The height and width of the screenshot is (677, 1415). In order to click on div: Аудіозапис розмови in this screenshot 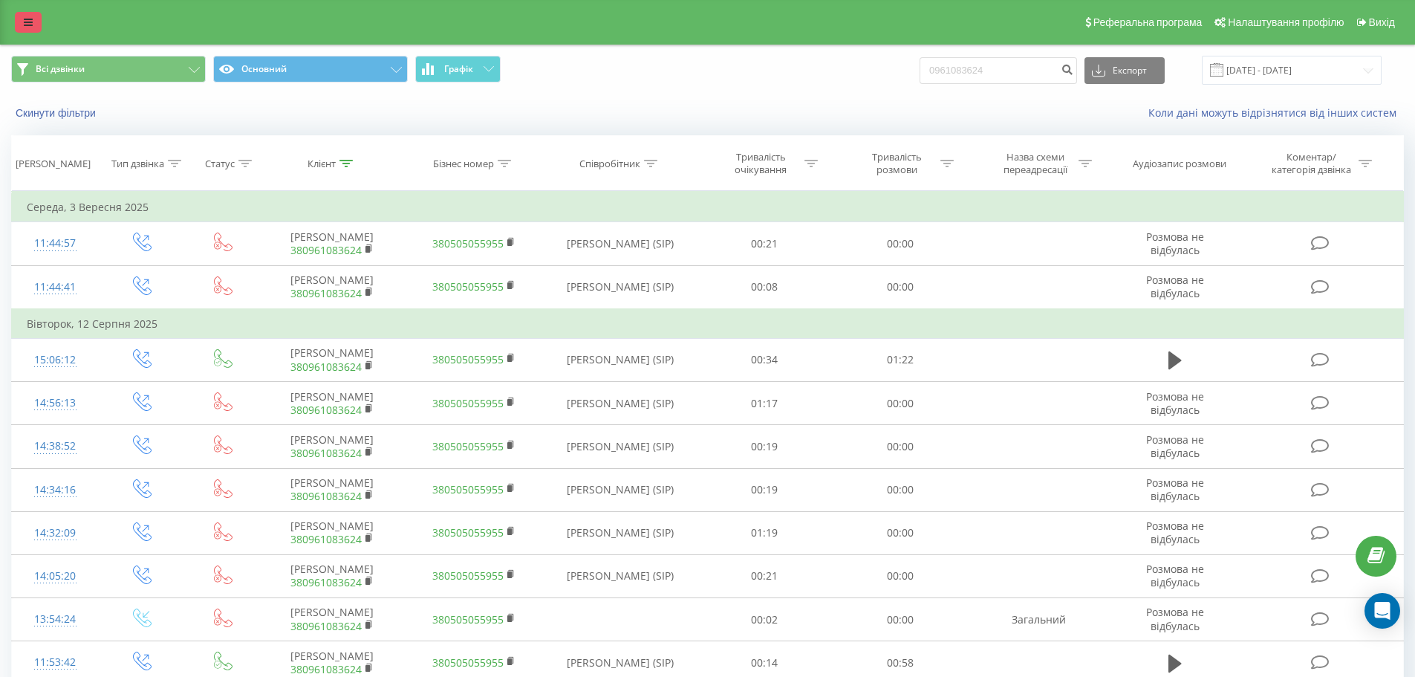, I will do `click(1180, 163)`.